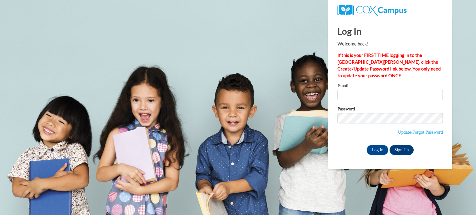 The height and width of the screenshot is (215, 476). Describe the element at coordinates (420, 132) in the screenshot. I see `a: Update/Forgot Password` at that location.